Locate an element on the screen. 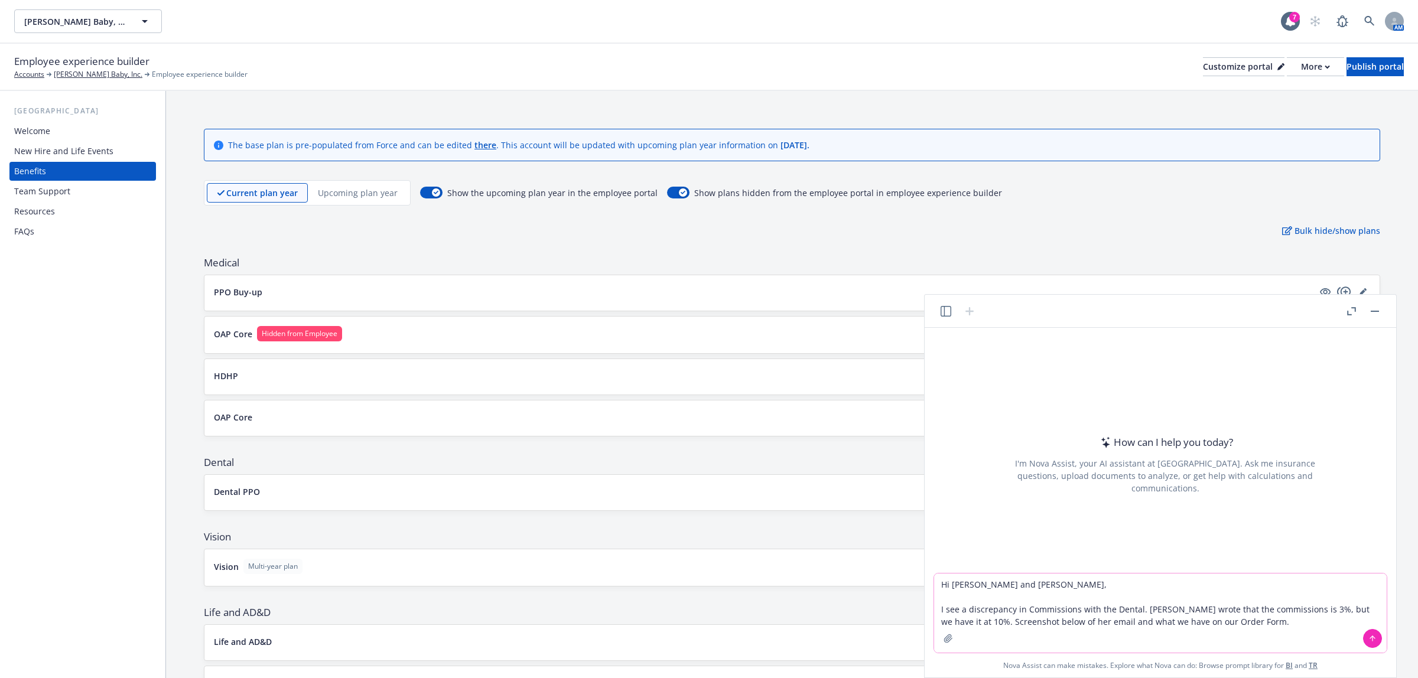 This screenshot has width=1418, height=678. p: HDHP is located at coordinates (226, 376).